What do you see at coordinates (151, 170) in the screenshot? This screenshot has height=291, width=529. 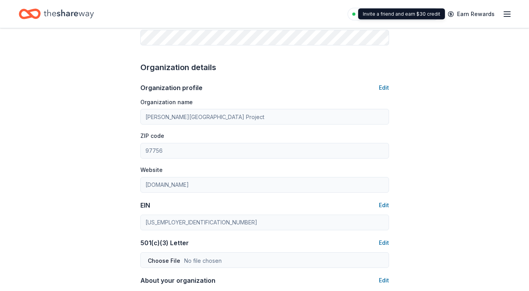 I see `label: Website` at bounding box center [151, 170].